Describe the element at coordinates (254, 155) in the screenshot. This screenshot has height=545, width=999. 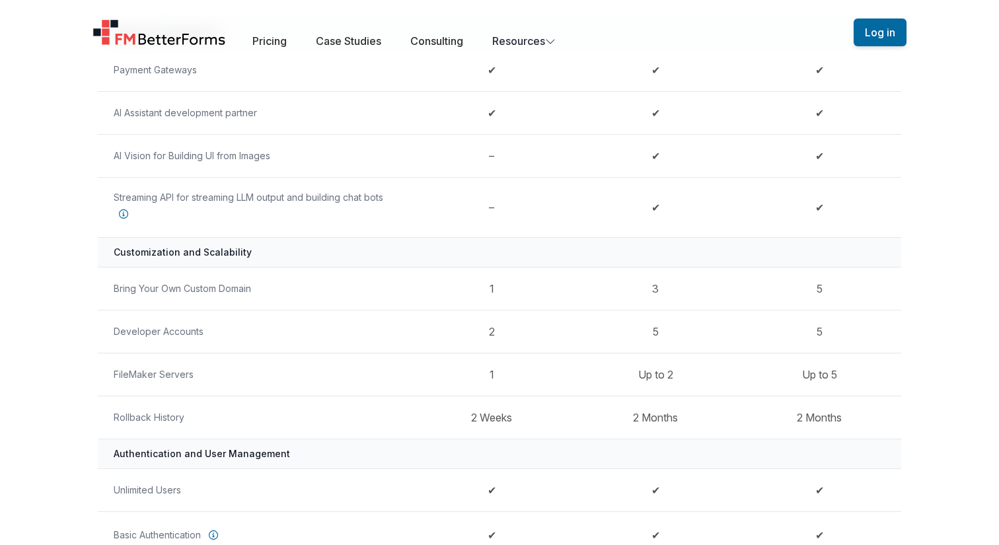
I see `th: AI Vision for Building UI from Images` at that location.